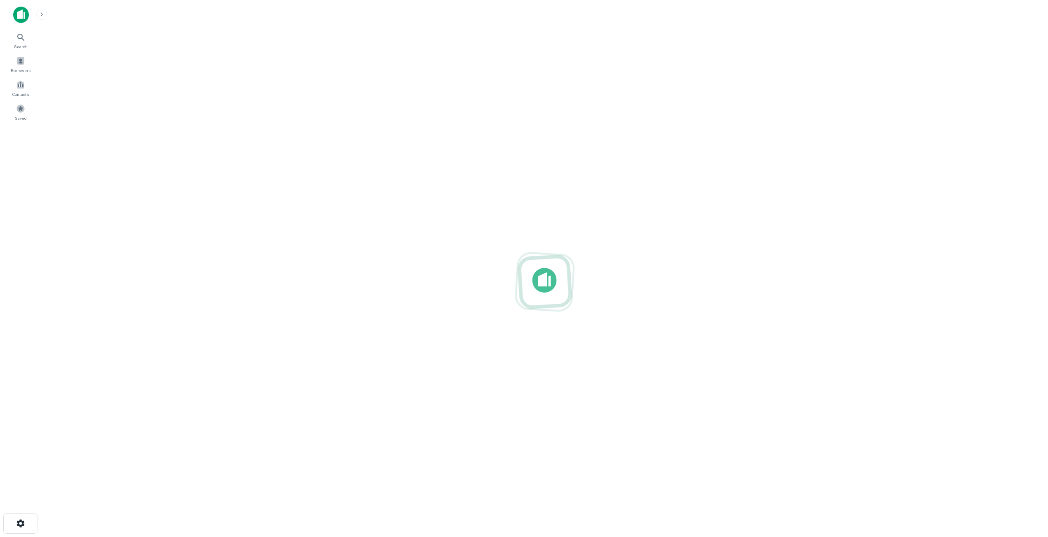 This screenshot has height=537, width=1048. What do you see at coordinates (21, 94) in the screenshot?
I see `span: Contacts` at bounding box center [21, 94].